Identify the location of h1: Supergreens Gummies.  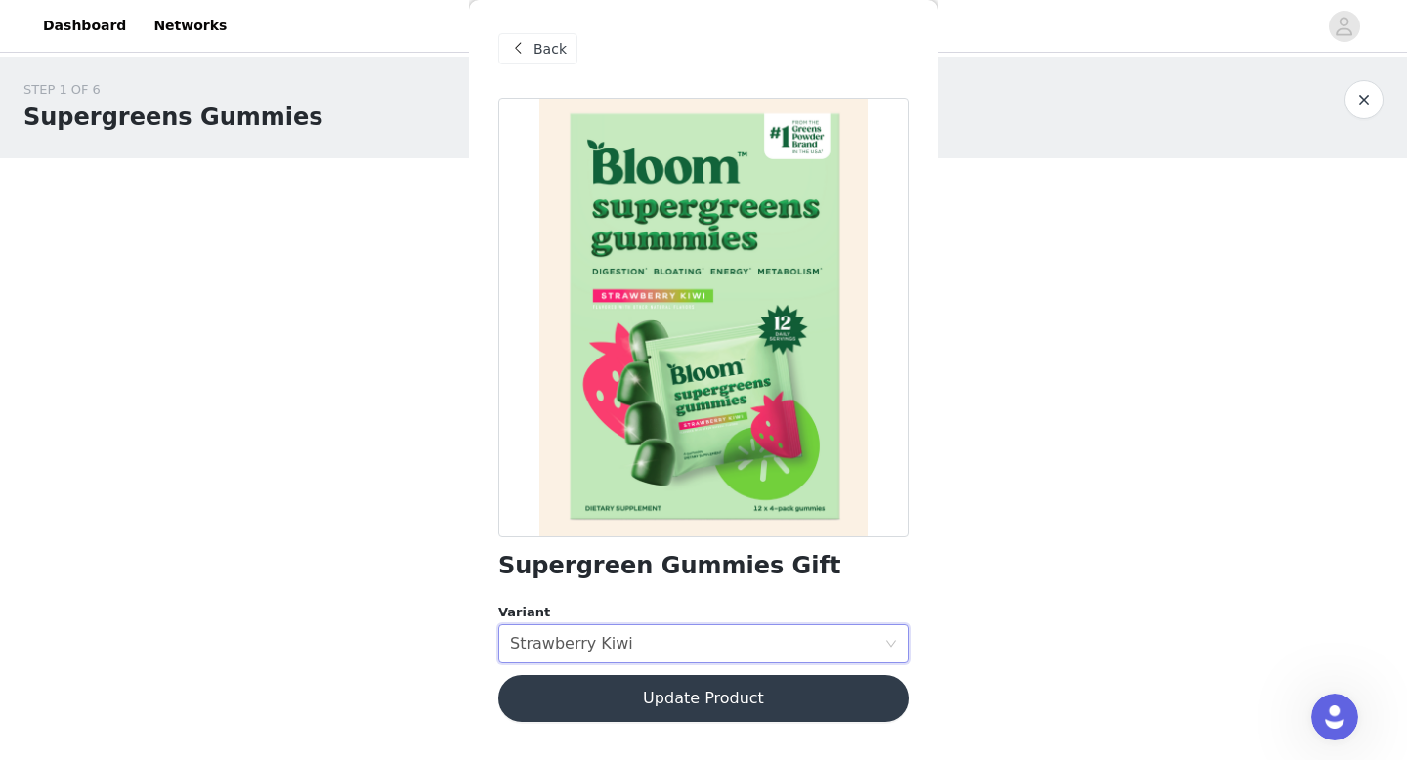
(173, 117).